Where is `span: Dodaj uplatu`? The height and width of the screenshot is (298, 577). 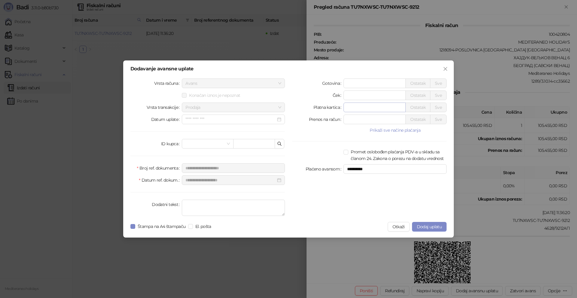 span: Dodaj uplatu is located at coordinates (429, 227).